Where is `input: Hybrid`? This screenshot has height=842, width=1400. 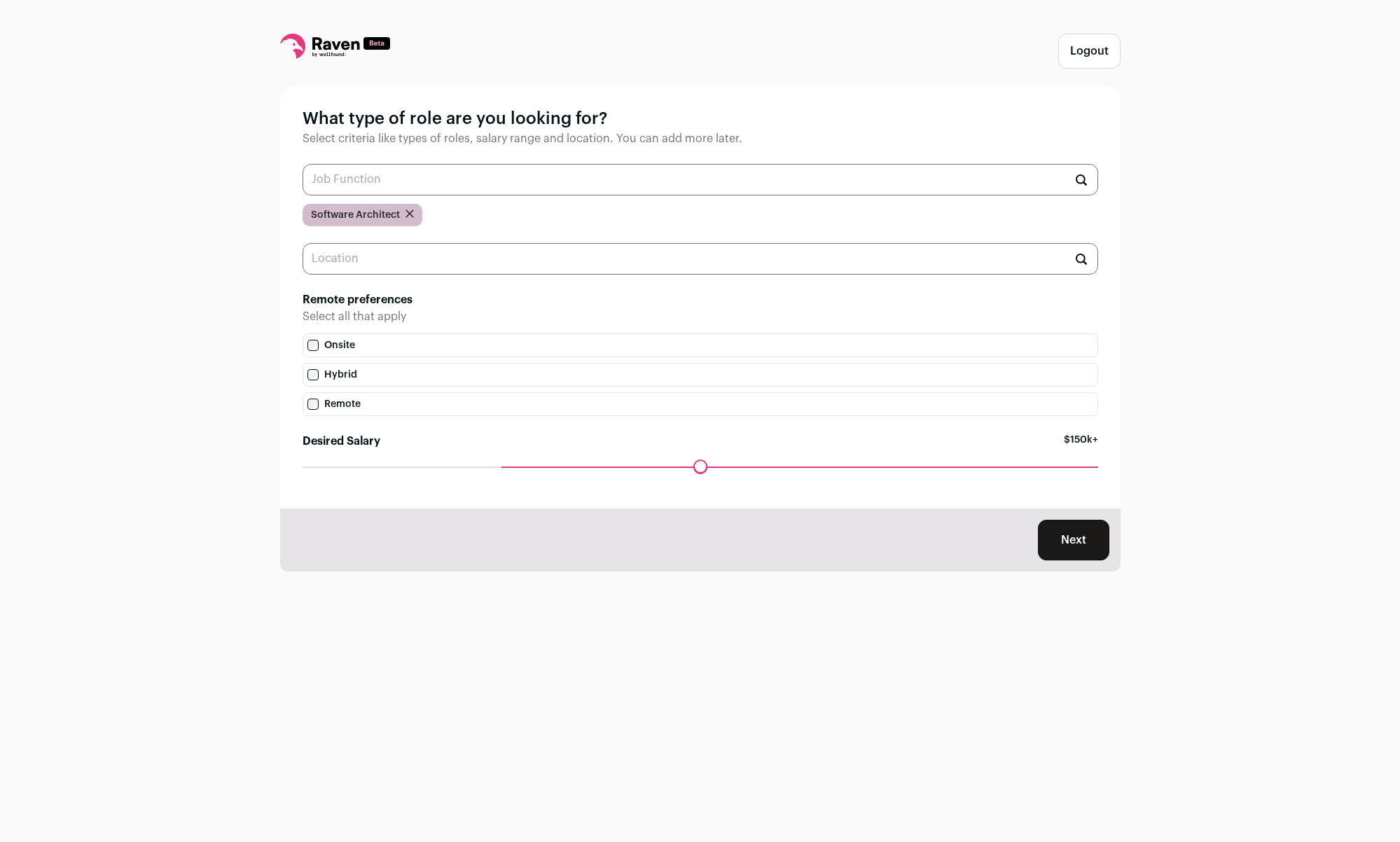
input: Hybrid is located at coordinates (313, 375).